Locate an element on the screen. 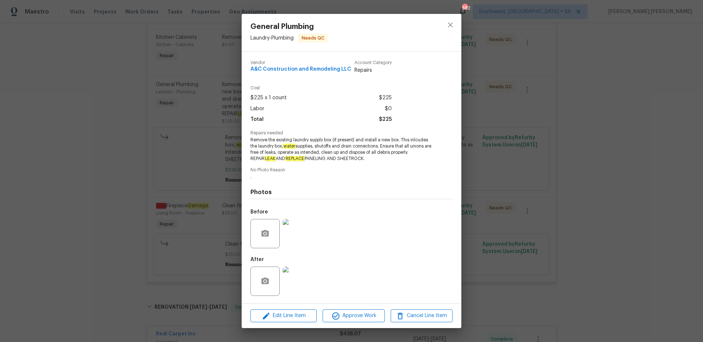  span: Account Category is located at coordinates (373, 63).